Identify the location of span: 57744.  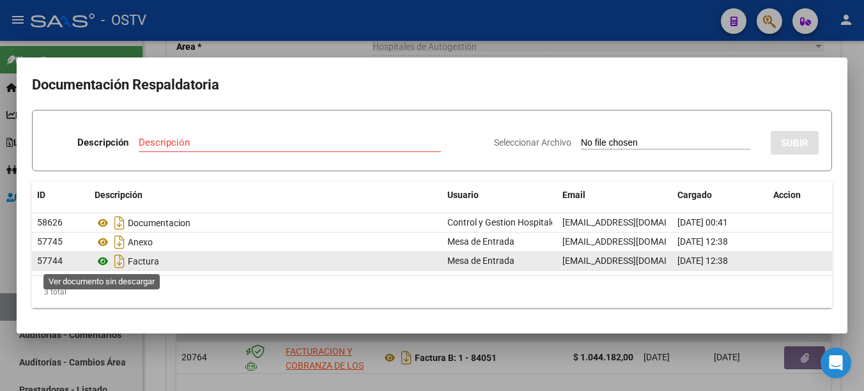
(50, 261).